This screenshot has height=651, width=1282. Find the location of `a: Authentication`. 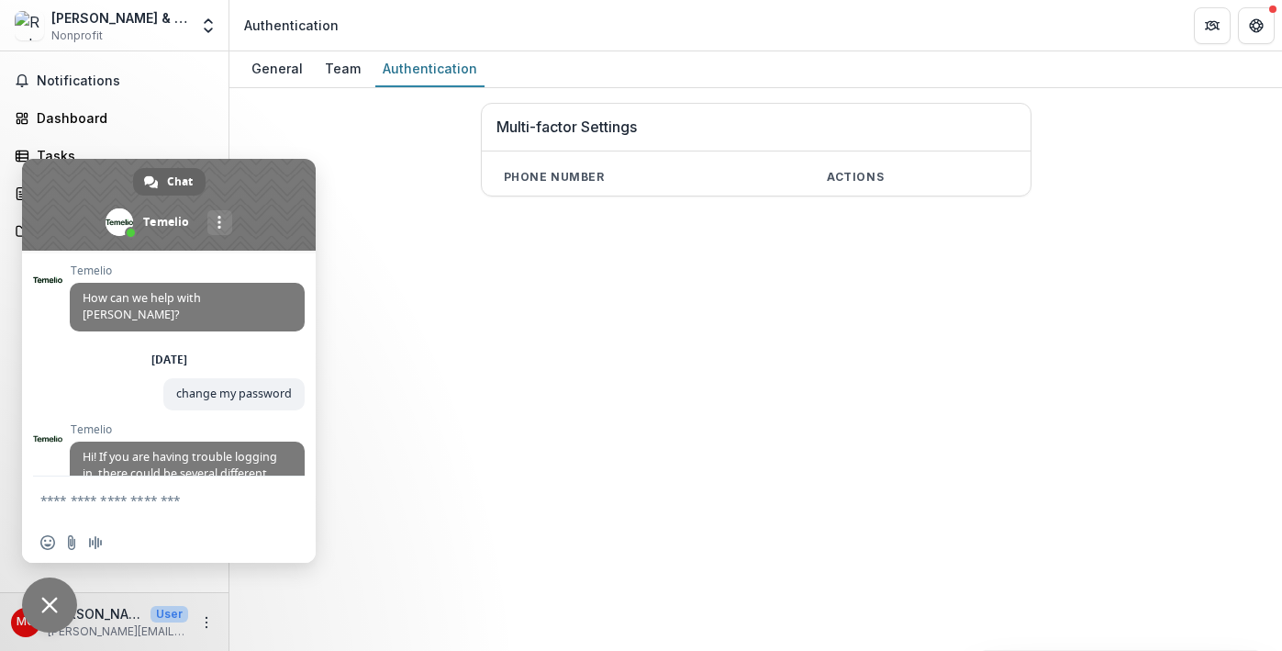

a: Authentication is located at coordinates (430, 69).